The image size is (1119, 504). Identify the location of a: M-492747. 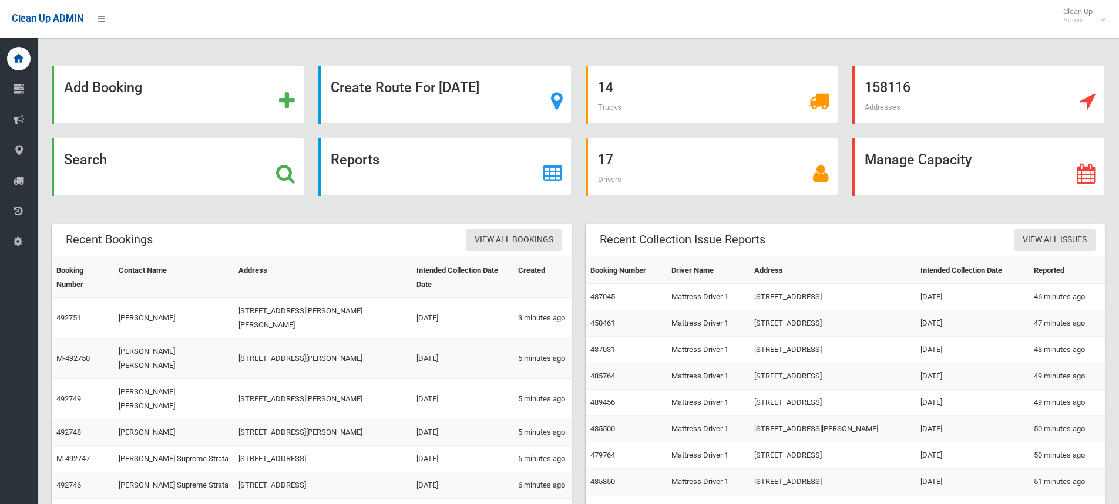
(73, 459).